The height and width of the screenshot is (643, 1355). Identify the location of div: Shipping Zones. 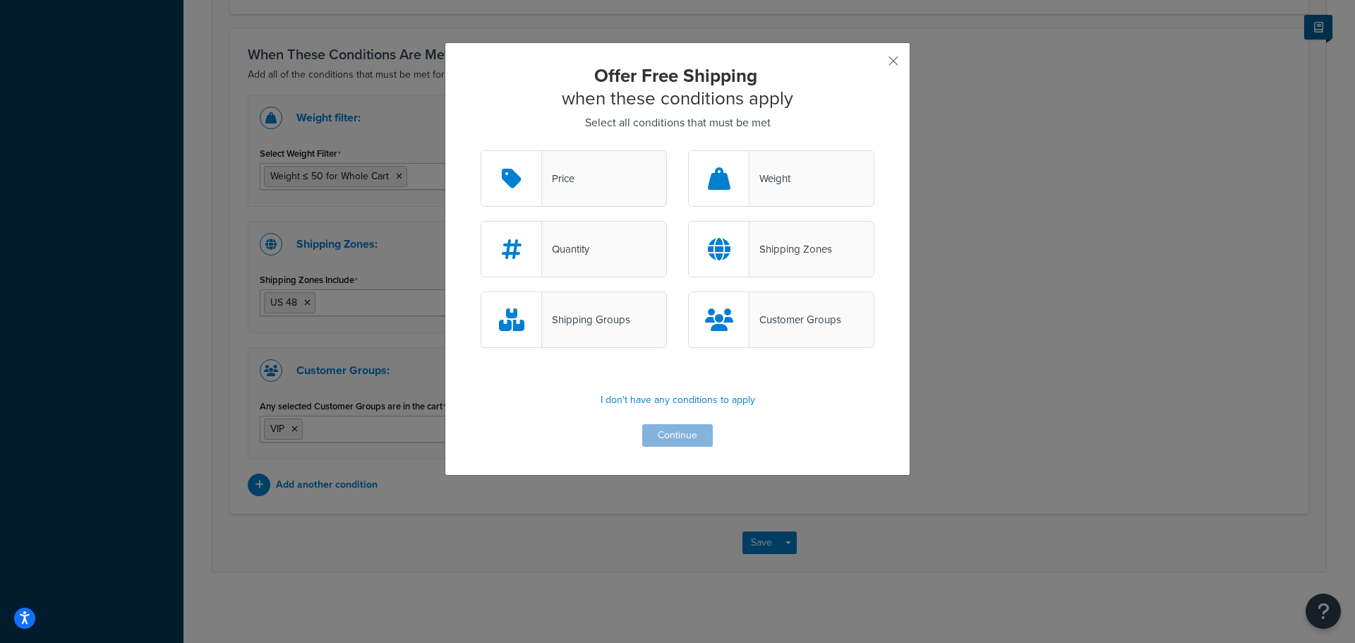
(790, 249).